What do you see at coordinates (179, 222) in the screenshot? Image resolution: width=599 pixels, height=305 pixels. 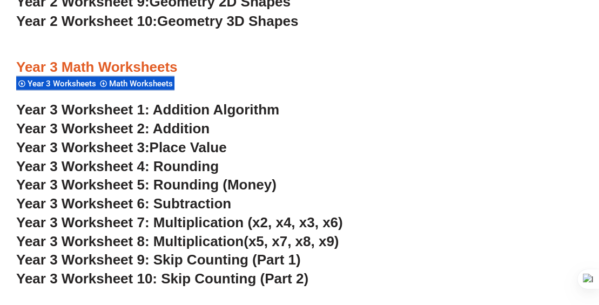 I see `a: Year 3 Worksheet 7: Multiplication (x2, x4, x3, x6)` at bounding box center [179, 222].